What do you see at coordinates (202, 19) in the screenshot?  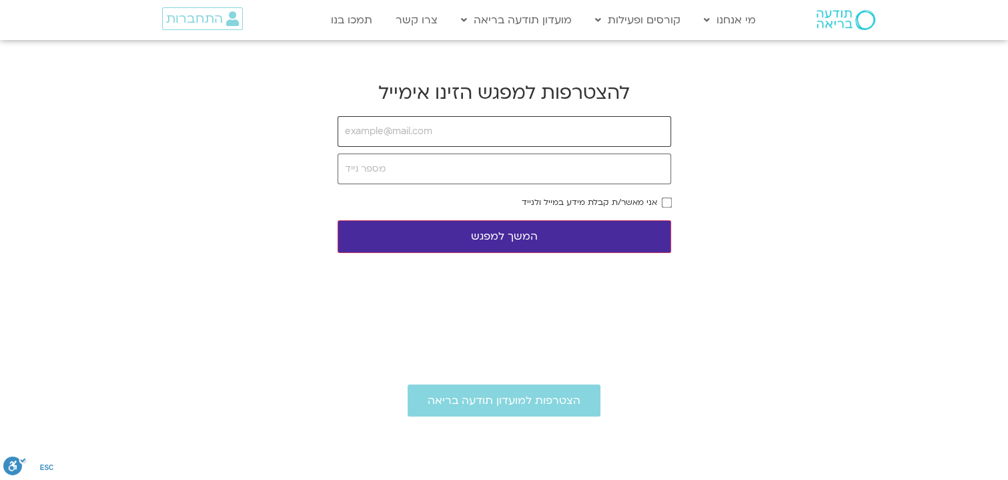 I see `a: התחברות` at bounding box center [202, 19].